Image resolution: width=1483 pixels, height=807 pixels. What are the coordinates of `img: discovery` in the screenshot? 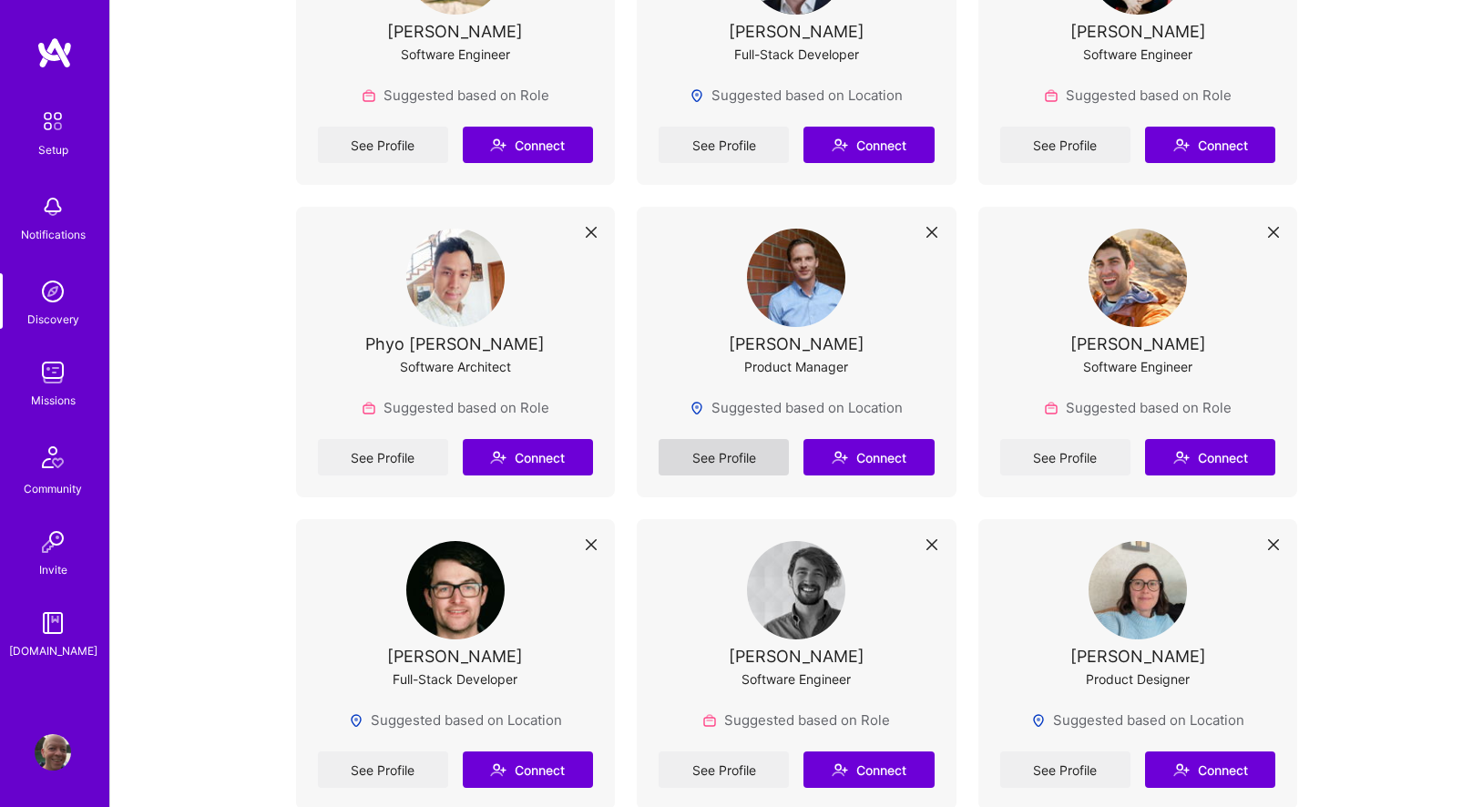 It's located at (53, 291).